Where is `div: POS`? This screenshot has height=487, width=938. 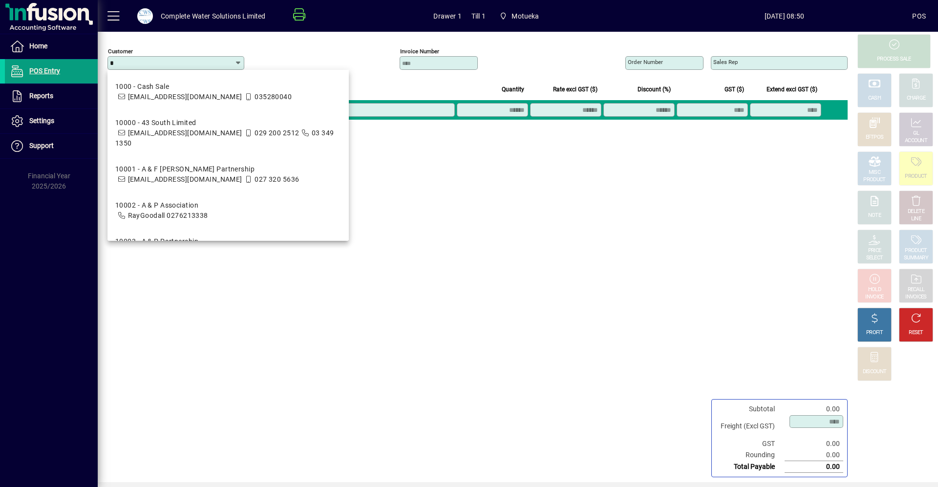
div: POS is located at coordinates (919, 16).